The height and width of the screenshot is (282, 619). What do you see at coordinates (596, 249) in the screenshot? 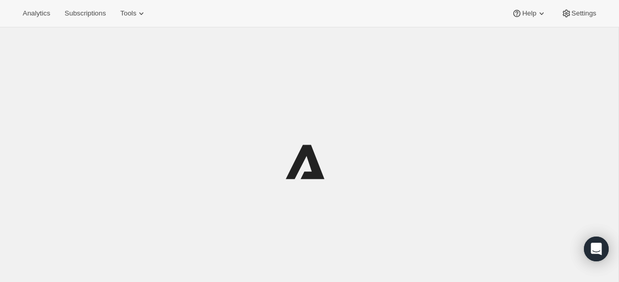
I see `div: Open Intercom Messenger` at bounding box center [596, 249].